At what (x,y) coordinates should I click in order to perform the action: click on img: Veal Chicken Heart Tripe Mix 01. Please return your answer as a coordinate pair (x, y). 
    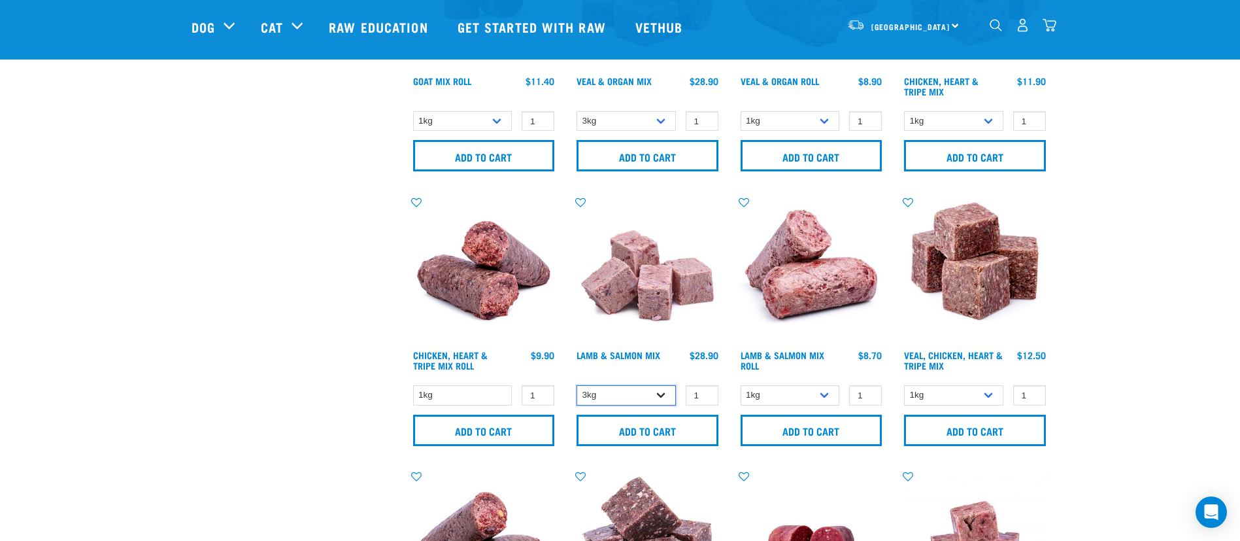
    Looking at the image, I should click on (975, 269).